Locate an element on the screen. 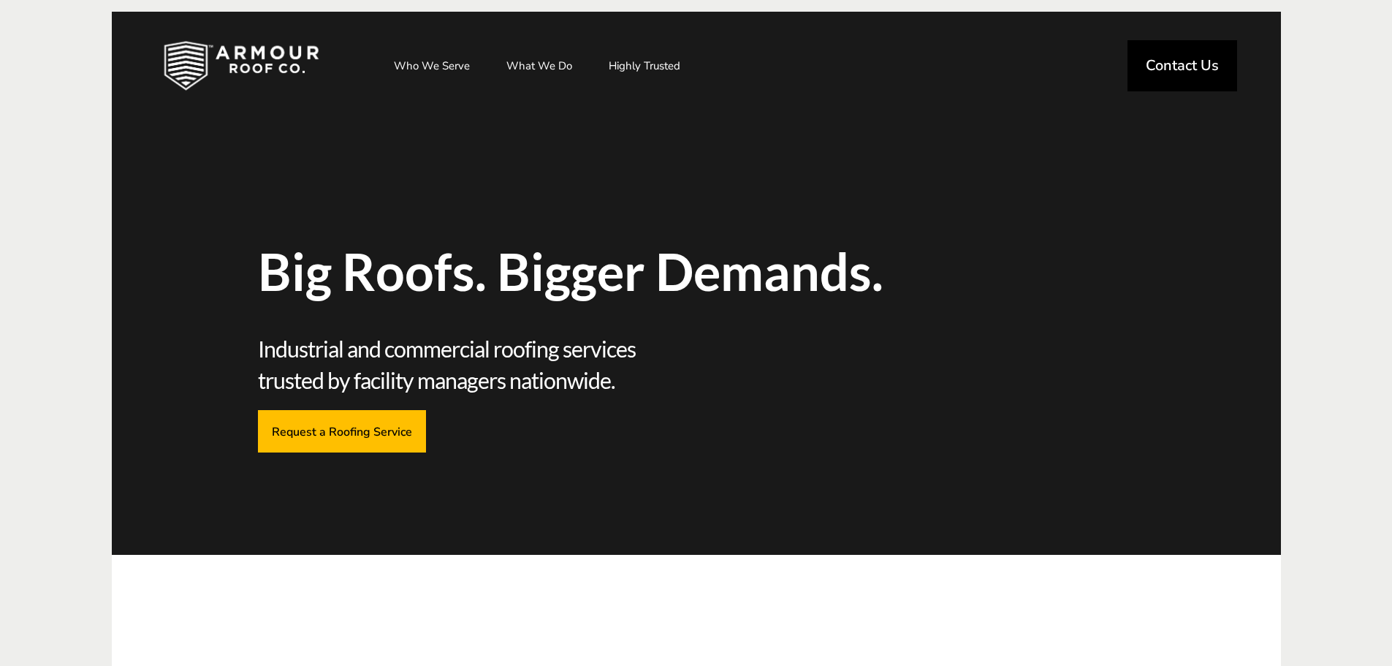 The width and height of the screenshot is (1392, 666). img: Industrial and Commercial Roofing Company | Armour Roof Co. is located at coordinates (241, 66).